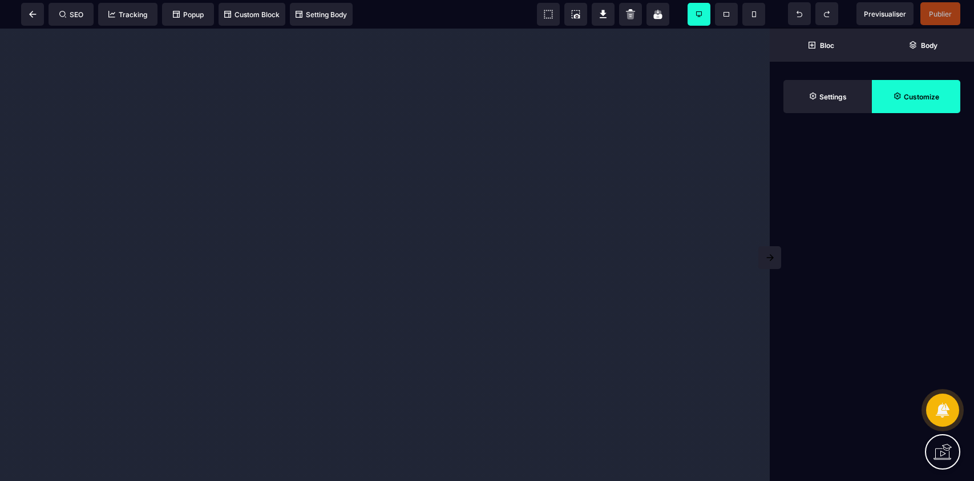 The width and height of the screenshot is (974, 481). What do you see at coordinates (828, 96) in the screenshot?
I see `span: Settings` at bounding box center [828, 96].